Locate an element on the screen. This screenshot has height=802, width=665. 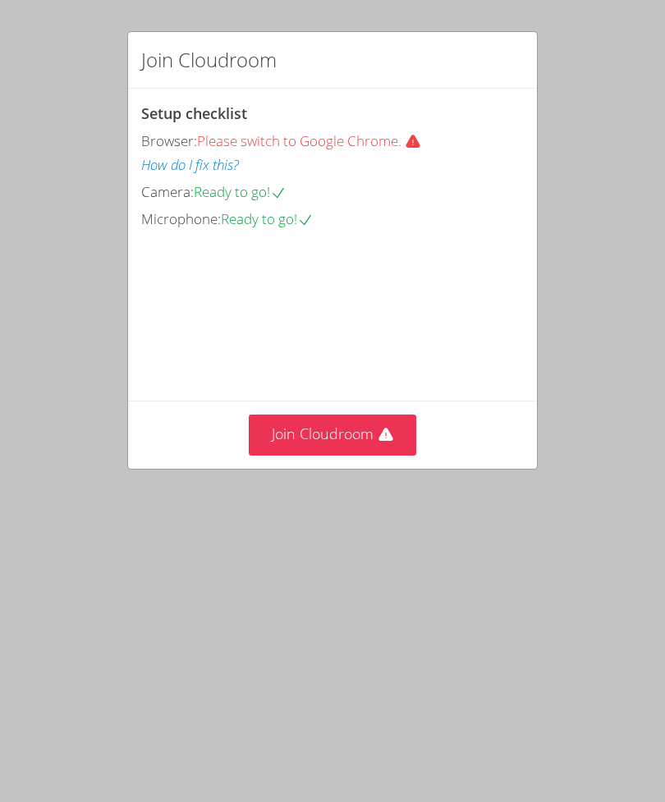
span: Camera: is located at coordinates (168, 191).